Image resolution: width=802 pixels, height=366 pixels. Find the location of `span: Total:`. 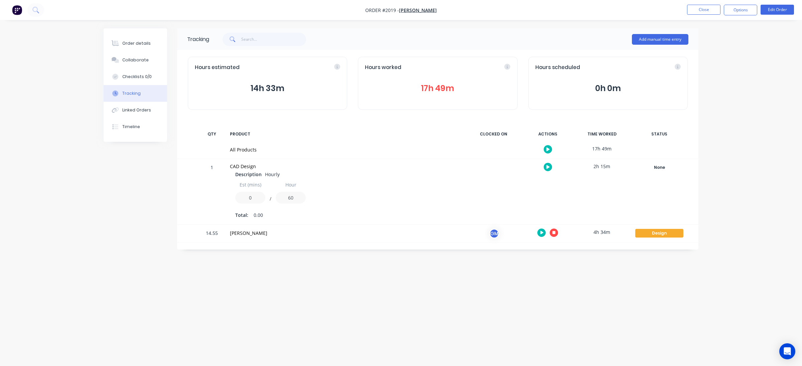

span: Total: is located at coordinates (242, 215).